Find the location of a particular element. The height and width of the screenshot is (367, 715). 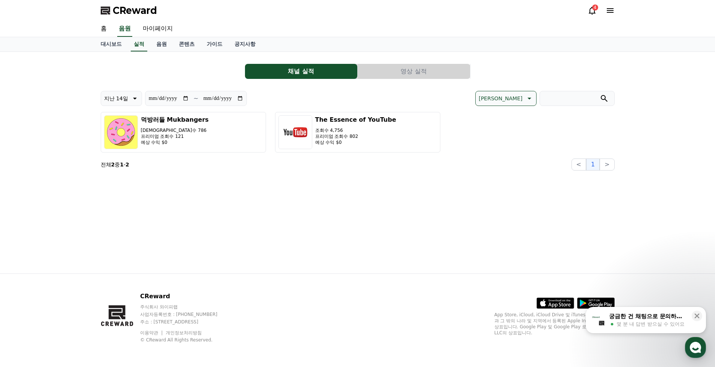

img: 먹방러들 Mukbangers is located at coordinates (121, 132).